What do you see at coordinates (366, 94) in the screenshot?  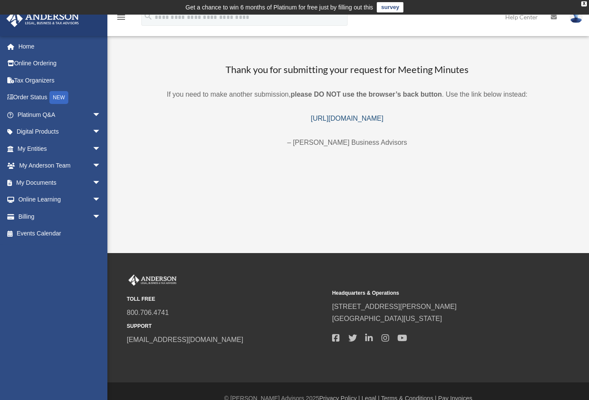 I see `b: please DO NOT use the browser’s back button` at bounding box center [366, 94].